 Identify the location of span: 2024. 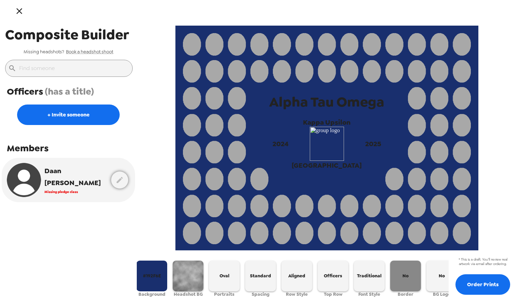
(280, 144).